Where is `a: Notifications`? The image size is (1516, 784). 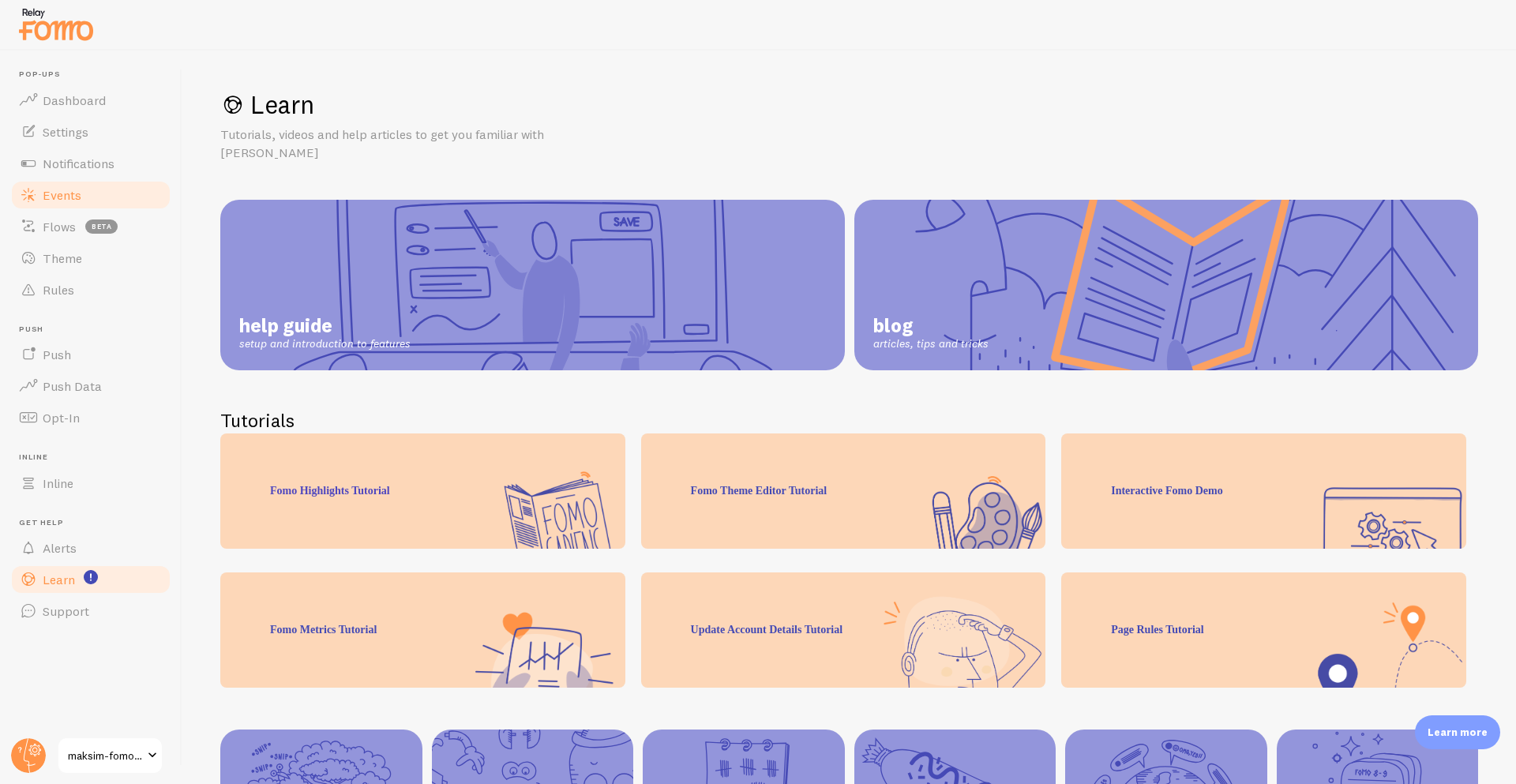
a: Notifications is located at coordinates (91, 163).